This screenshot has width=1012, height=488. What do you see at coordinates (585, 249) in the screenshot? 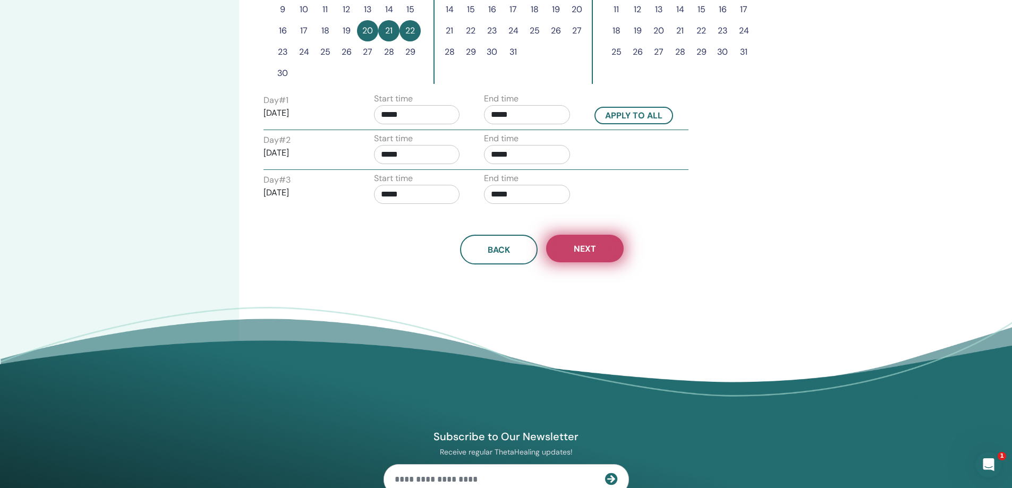
I see `span: Next` at bounding box center [585, 249].